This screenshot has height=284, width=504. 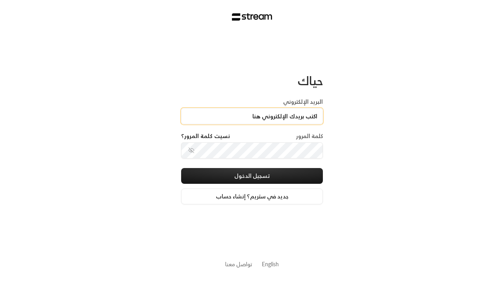 What do you see at coordinates (191, 150) in the screenshot?
I see `button: toggle password visibility` at bounding box center [191, 150].